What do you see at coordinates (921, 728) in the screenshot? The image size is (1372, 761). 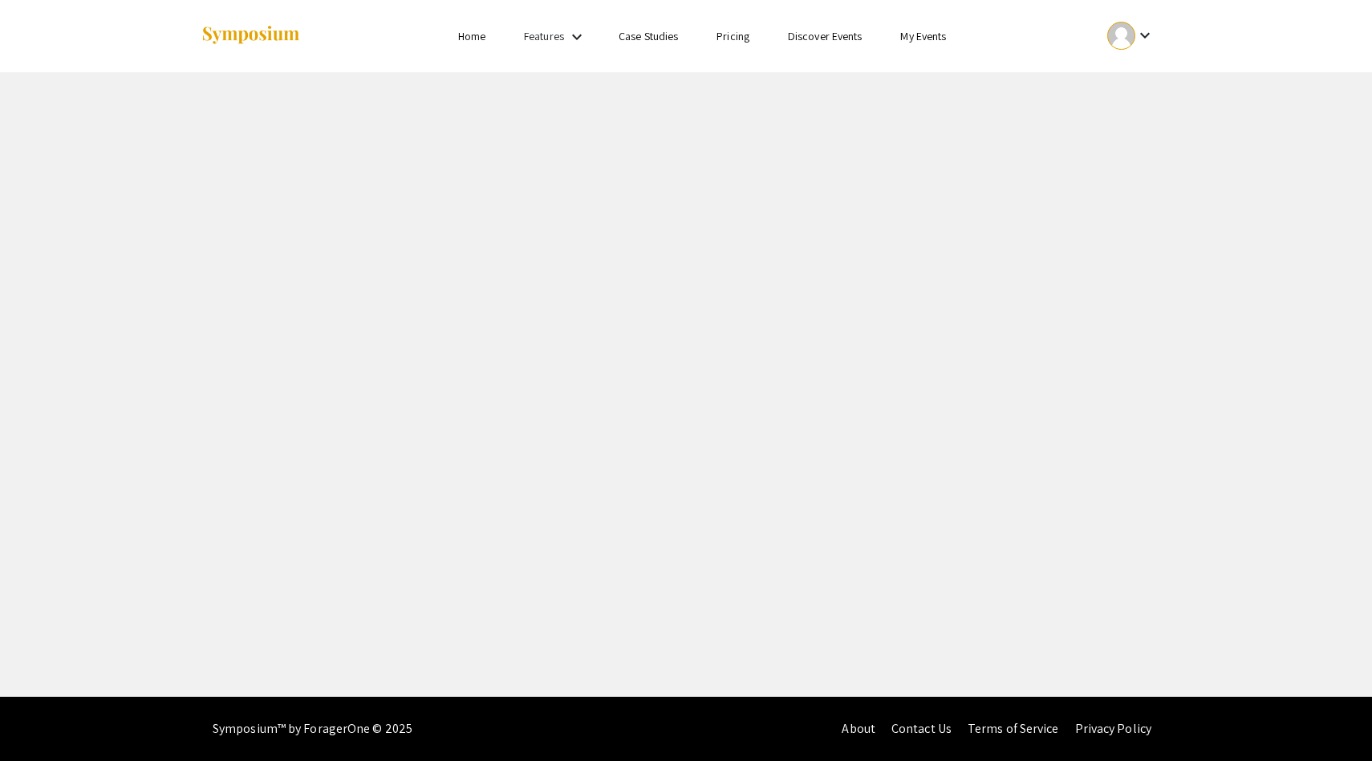 I see `a: Contact Us` at bounding box center [921, 728].